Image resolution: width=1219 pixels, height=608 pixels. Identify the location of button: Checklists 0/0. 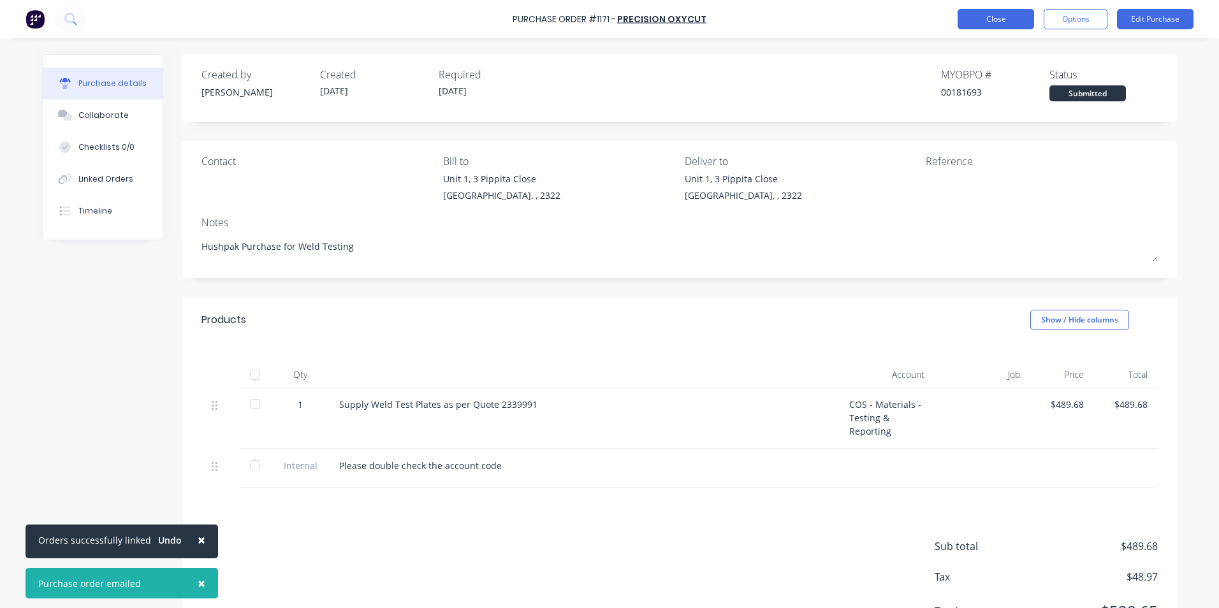
(103, 147).